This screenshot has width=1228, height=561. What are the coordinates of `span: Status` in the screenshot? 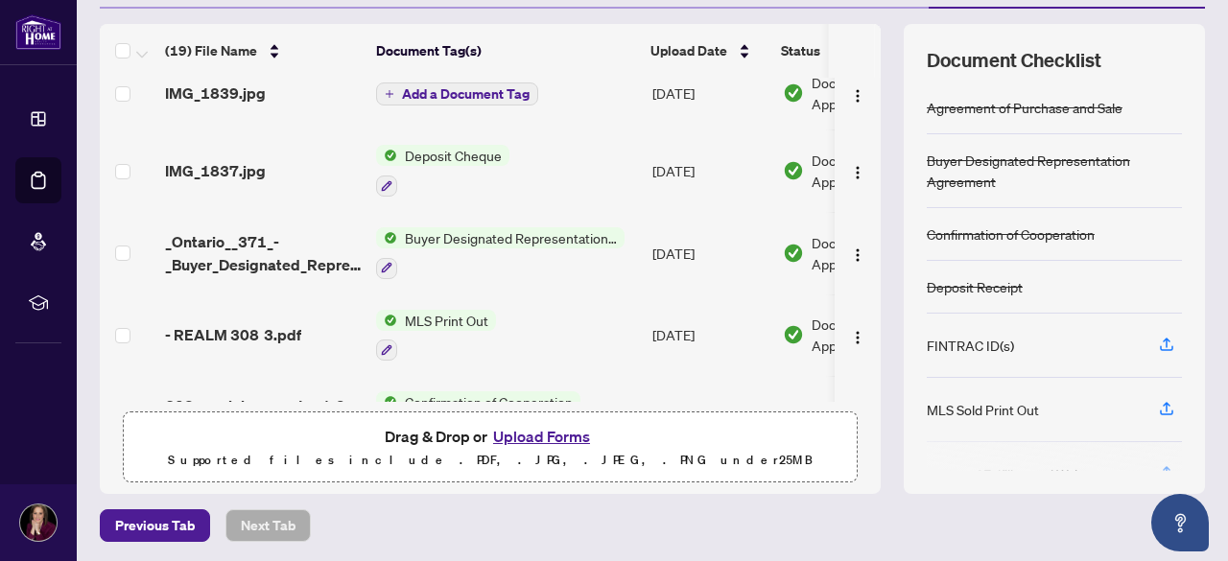 It's located at (800, 51).